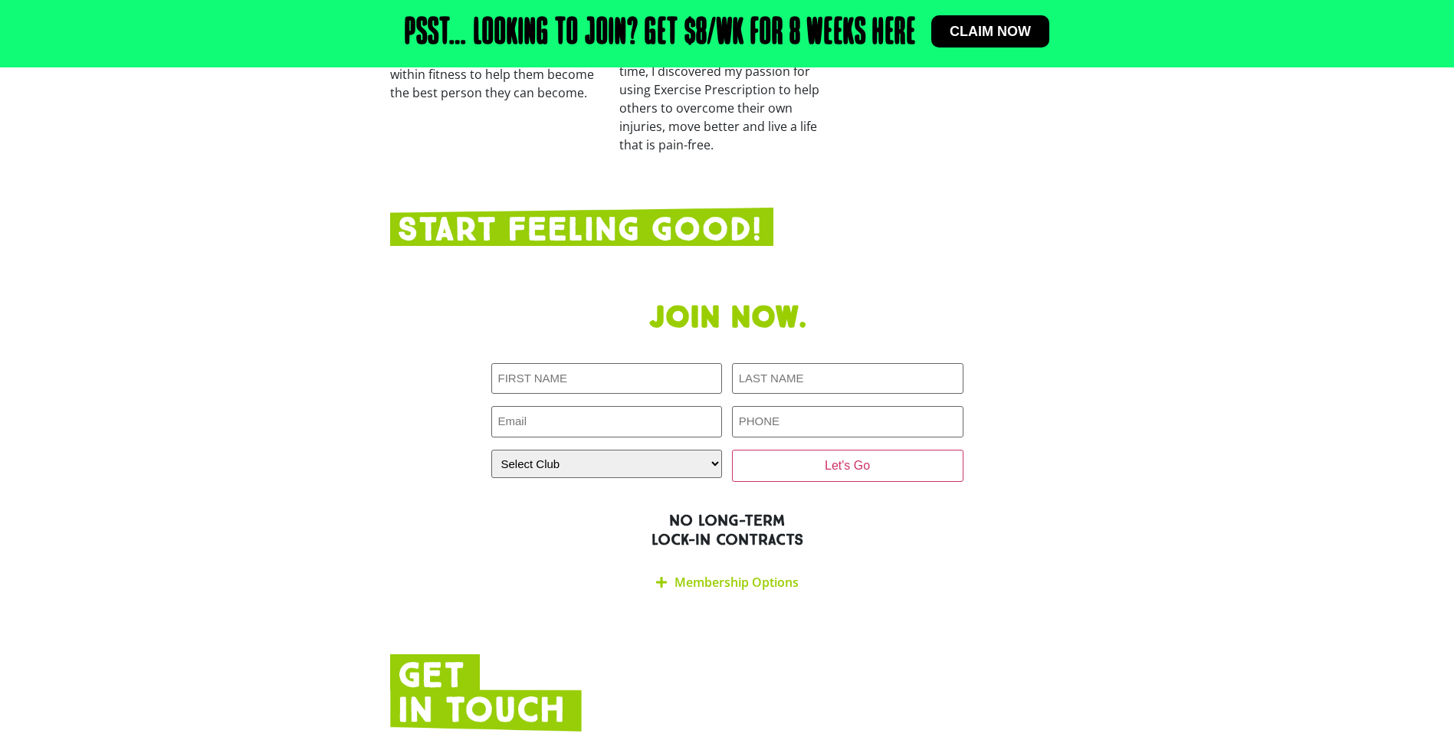 This screenshot has height=737, width=1454. Describe the element at coordinates (727, 582) in the screenshot. I see `div: Membership Options` at that location.